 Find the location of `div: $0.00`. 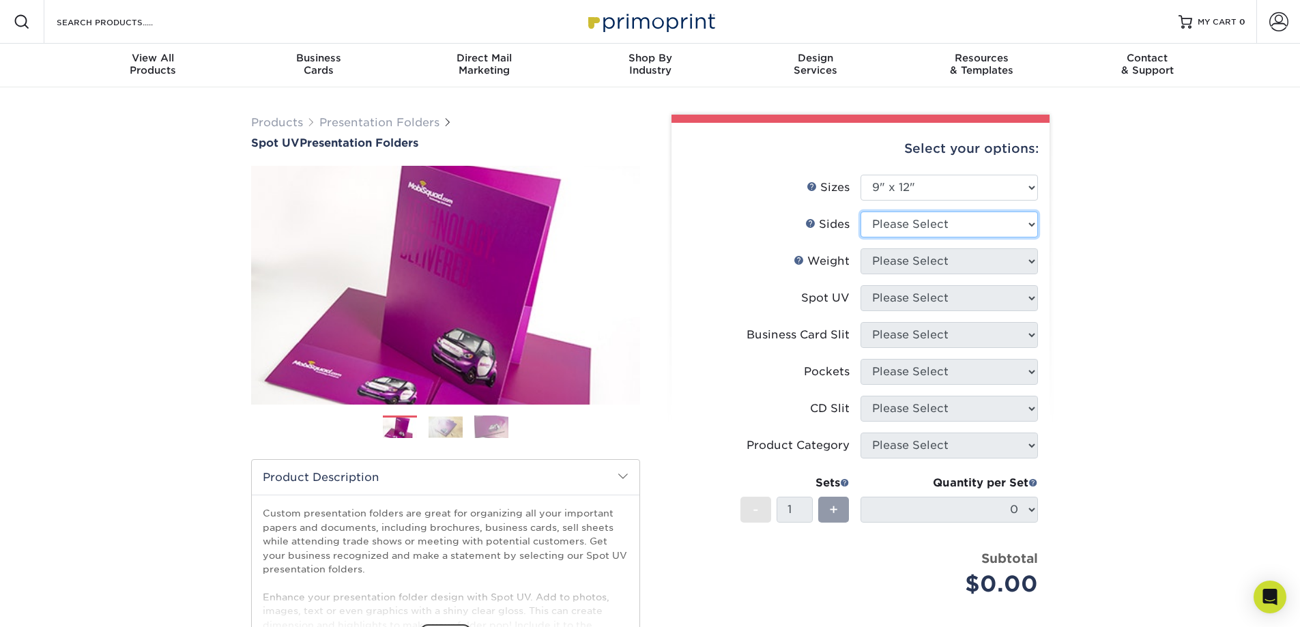

div: $0.00 is located at coordinates (954, 584).